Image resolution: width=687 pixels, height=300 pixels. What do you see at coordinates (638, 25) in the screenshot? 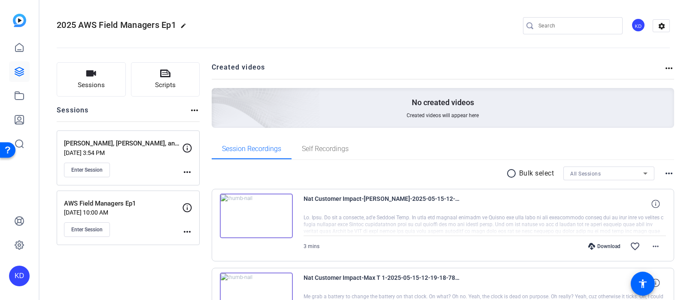
I see `ngx-avatar: Kimberly Davis` at bounding box center [638, 25].